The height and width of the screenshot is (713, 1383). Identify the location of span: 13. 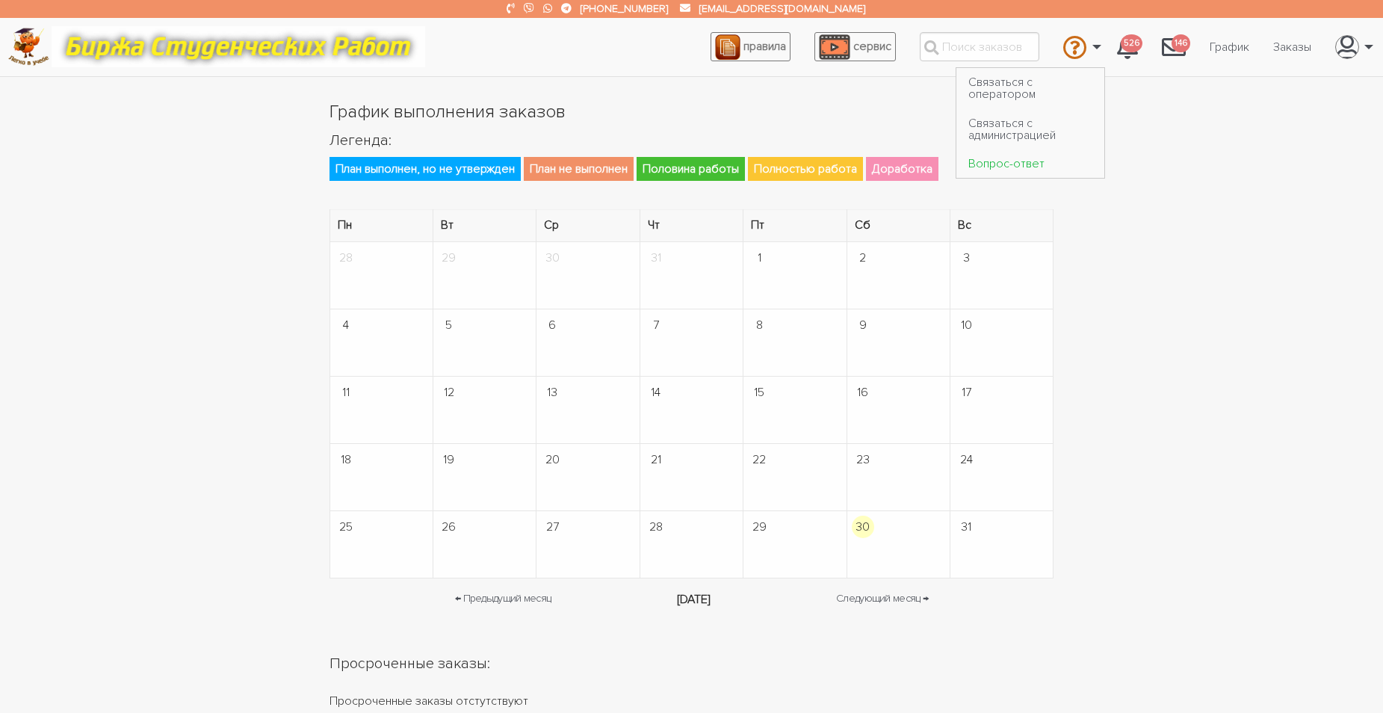
(552, 392).